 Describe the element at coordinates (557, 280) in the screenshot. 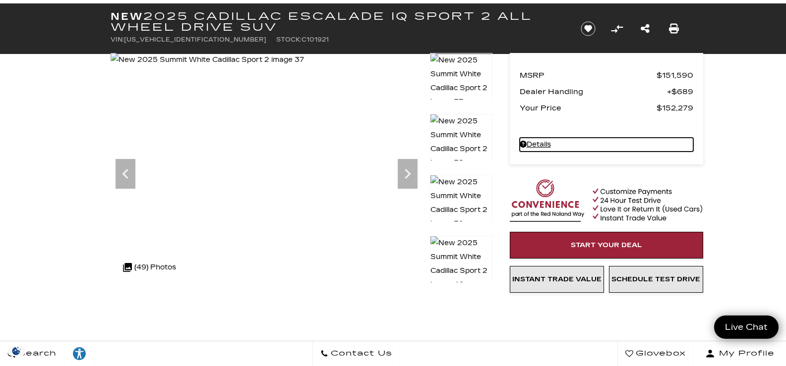

I see `a: Instant Trade Value` at that location.